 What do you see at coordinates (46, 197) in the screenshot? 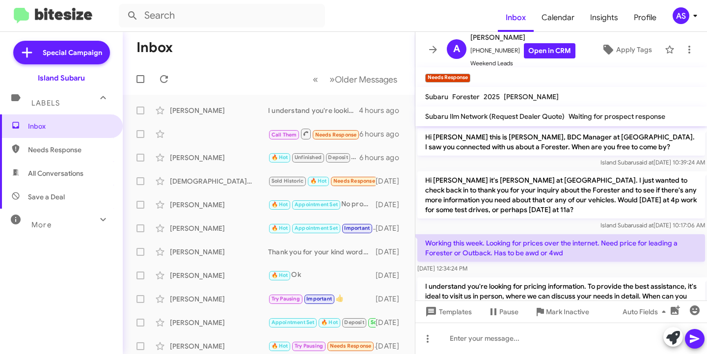
I see `span: Save a Deal` at bounding box center [46, 197].